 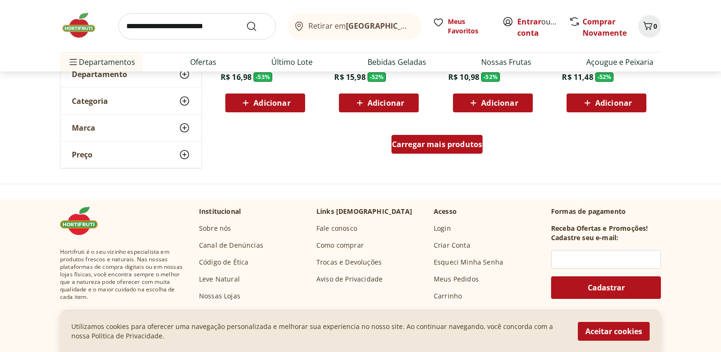 I want to click on span: Marca, so click(x=84, y=128).